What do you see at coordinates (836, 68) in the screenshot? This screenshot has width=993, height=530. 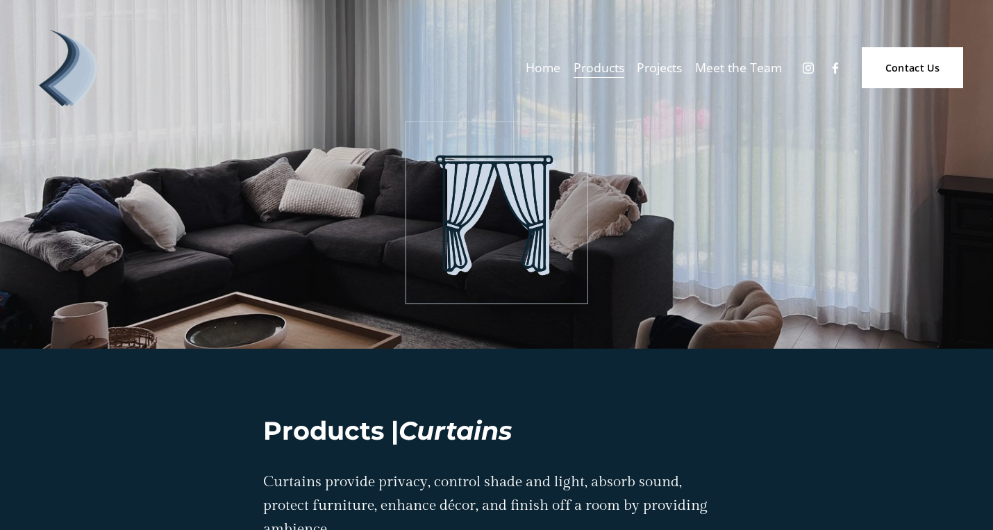 I see `a: Facebook` at bounding box center [836, 68].